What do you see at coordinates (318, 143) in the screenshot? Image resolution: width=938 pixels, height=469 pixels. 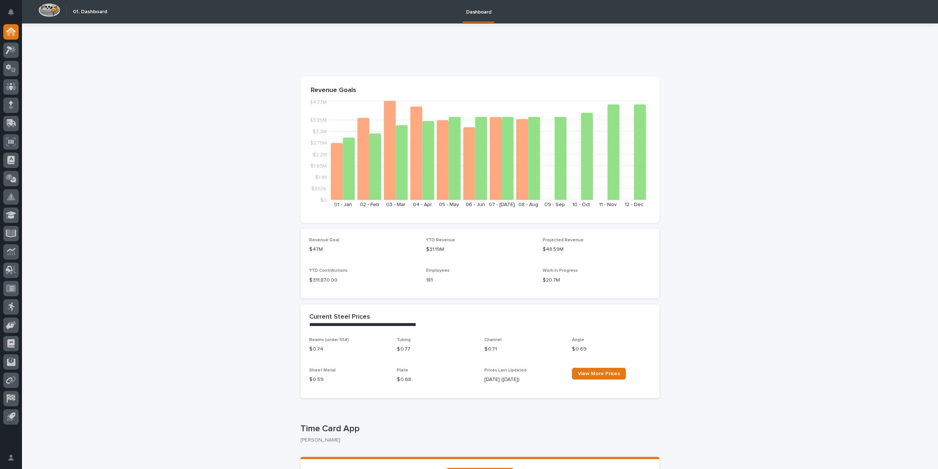 I see `tspan: $2.75M` at bounding box center [318, 143].